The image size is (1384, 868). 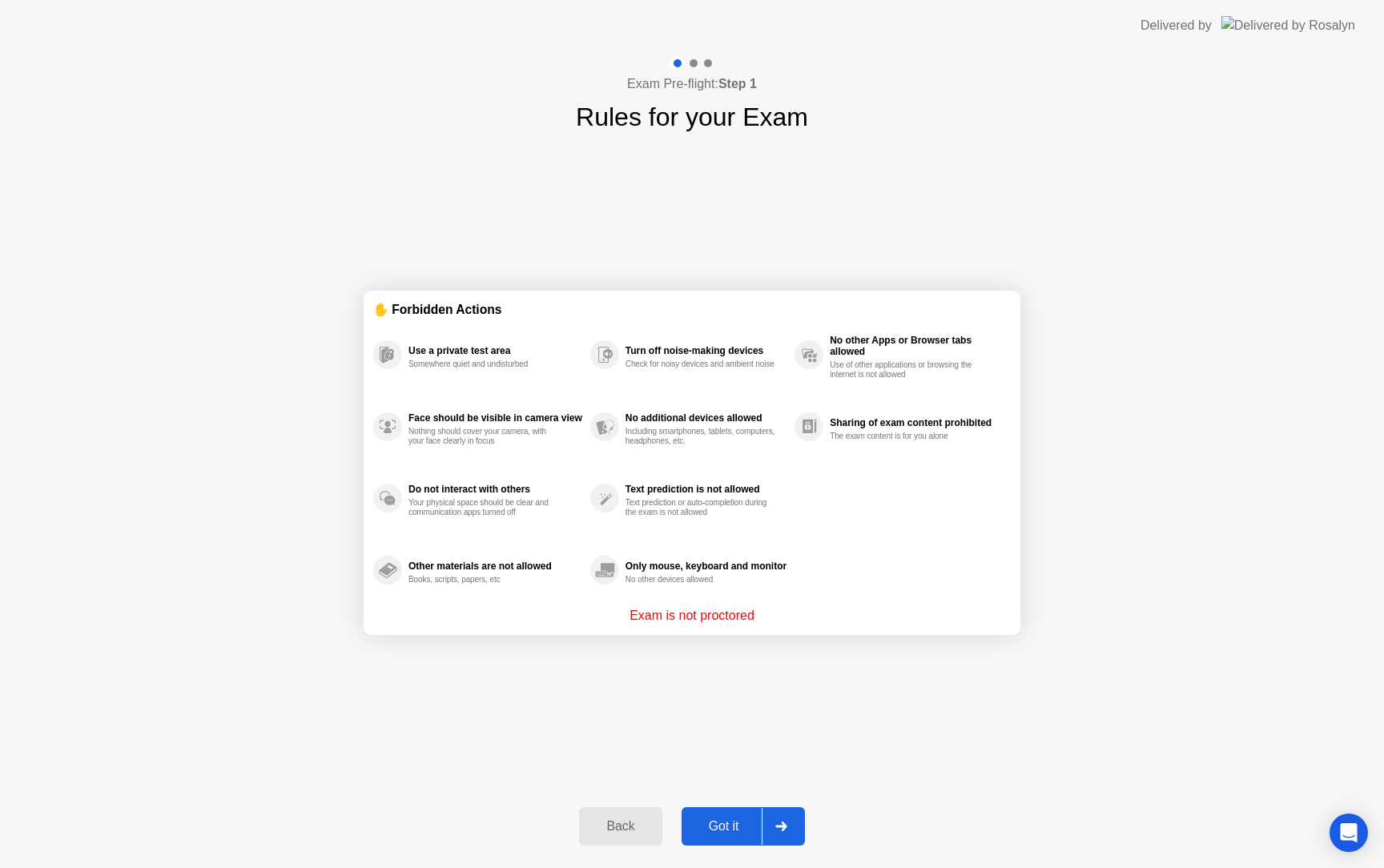 What do you see at coordinates (692, 616) in the screenshot?
I see `p: Exam is not proctored` at bounding box center [692, 616].